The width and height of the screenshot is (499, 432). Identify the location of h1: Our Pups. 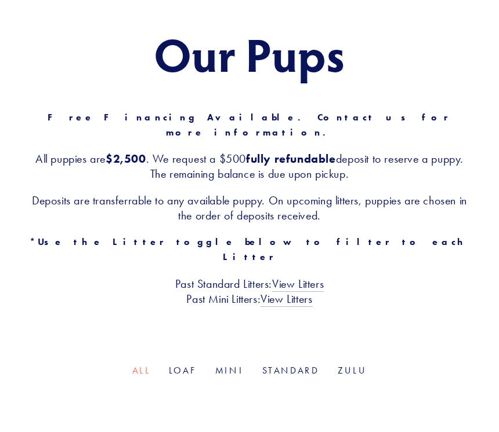
(249, 54).